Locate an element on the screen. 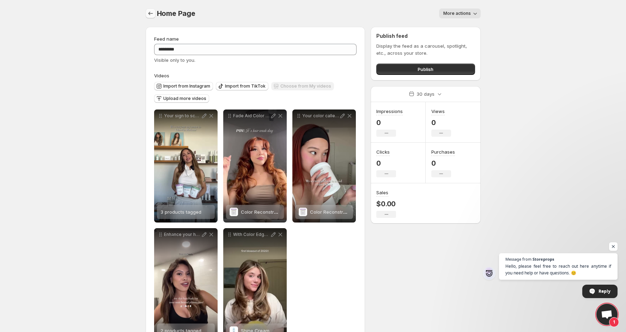 This screenshot has height=332, width=626. p: Fade Aid Color Edge Color Reconstructor is not your average reparative hair mask This luxe condit... is located at coordinates (252, 116).